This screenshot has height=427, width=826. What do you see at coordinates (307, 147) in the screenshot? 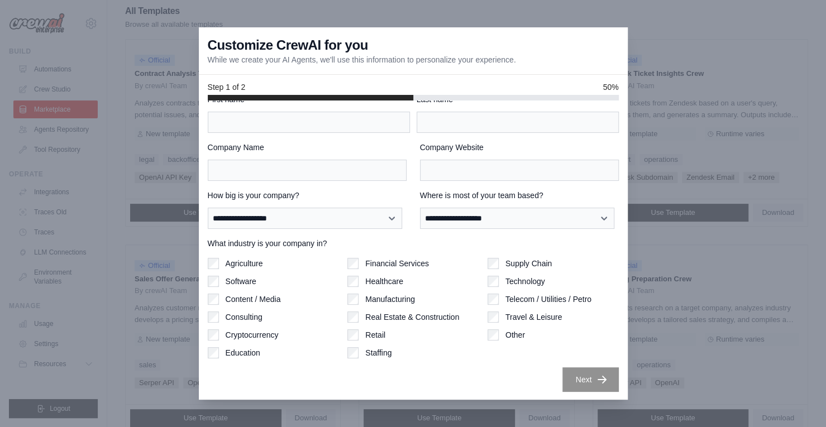
I see `label: Company Name` at bounding box center [307, 147].